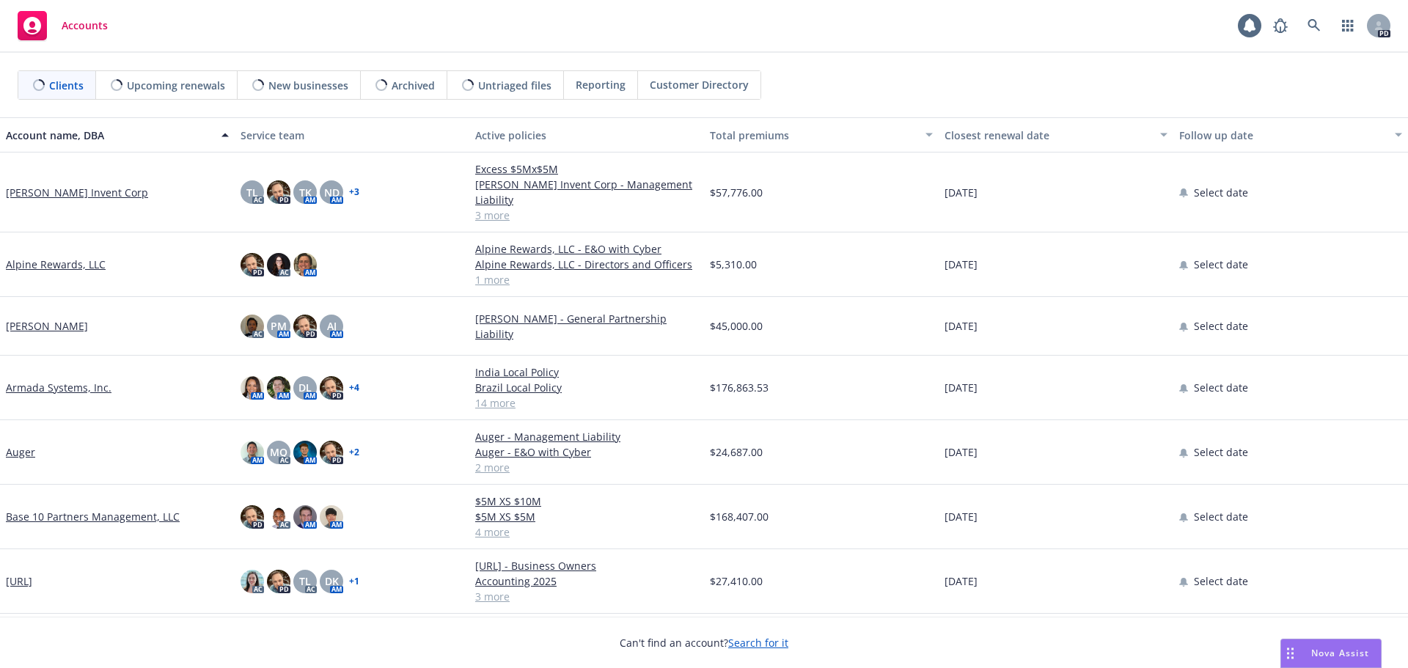 Image resolution: width=1408 pixels, height=668 pixels. I want to click on span: DL, so click(305, 387).